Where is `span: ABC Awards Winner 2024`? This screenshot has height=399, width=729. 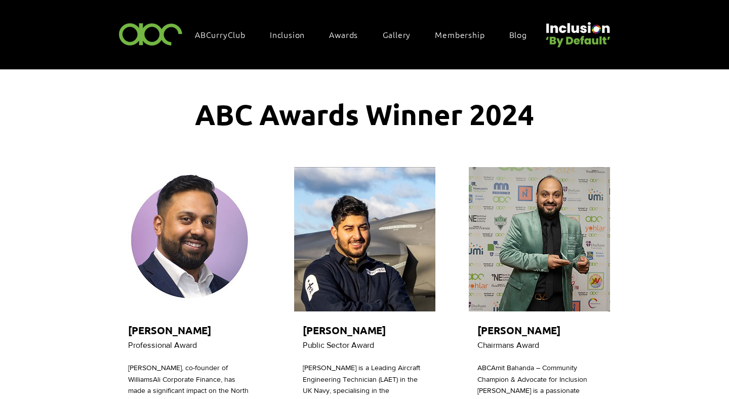
span: ABC Awards Winner 2024 is located at coordinates (365, 114).